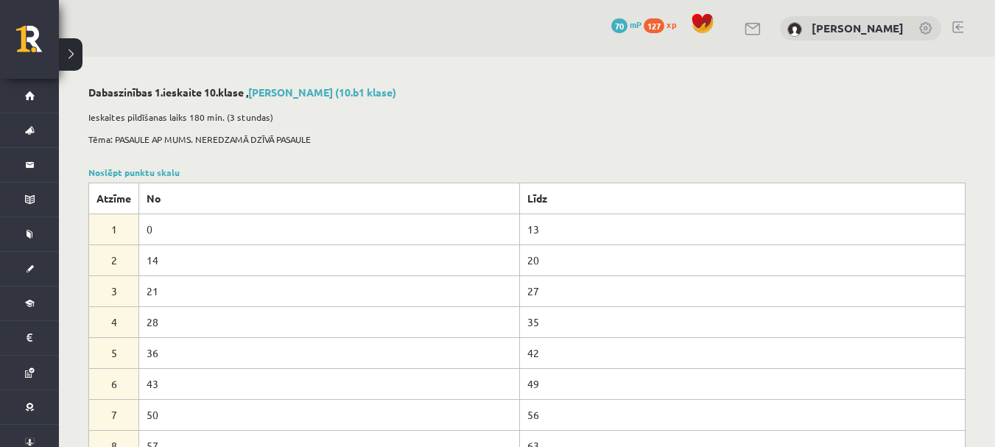  I want to click on td: 1, so click(114, 229).